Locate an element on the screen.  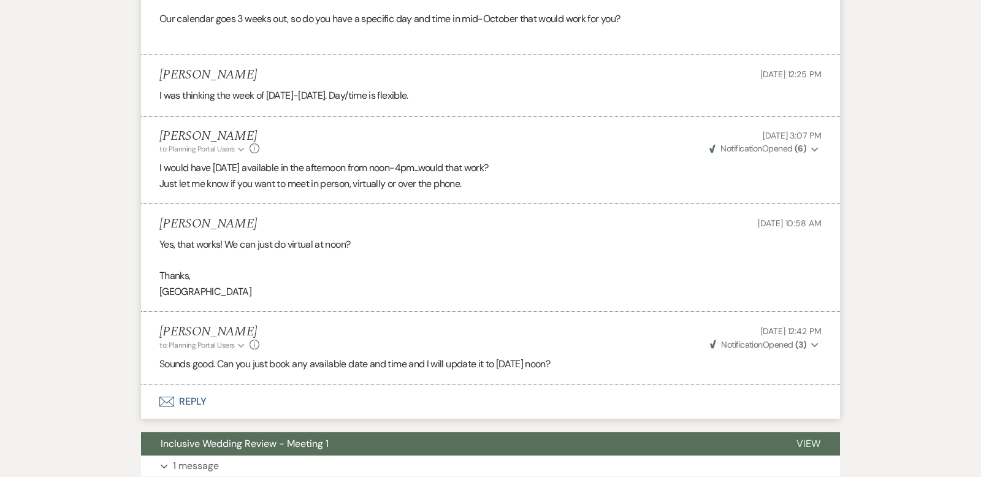
p: Thanks, is located at coordinates (490, 276).